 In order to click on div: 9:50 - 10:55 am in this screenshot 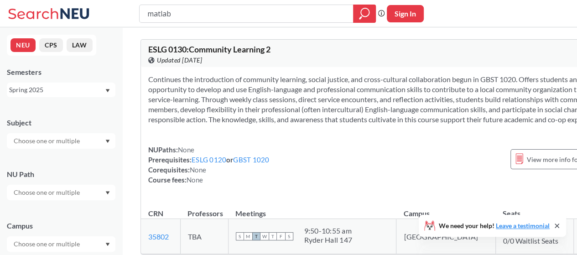, I will do `click(328, 231)`.